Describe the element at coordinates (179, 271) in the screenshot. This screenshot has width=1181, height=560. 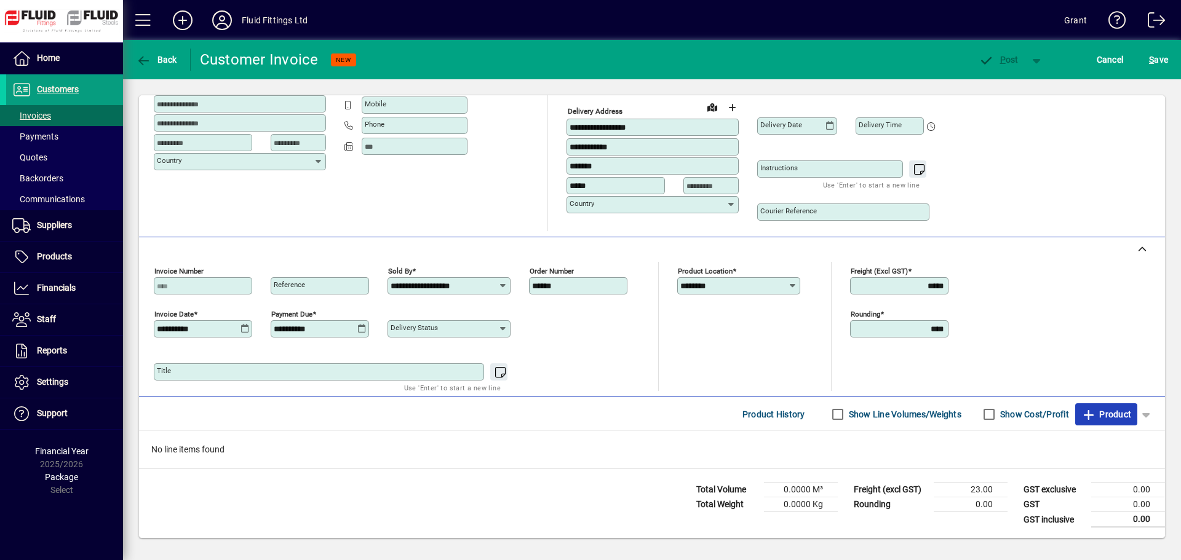
I see `mat-label: Invoice number` at that location.